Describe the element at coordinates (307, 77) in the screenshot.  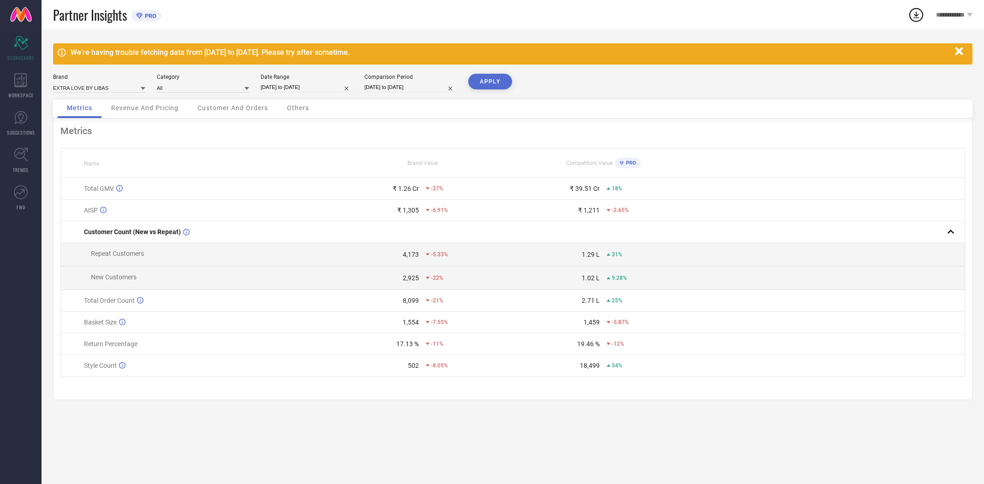
I see `div: Date Range` at that location.